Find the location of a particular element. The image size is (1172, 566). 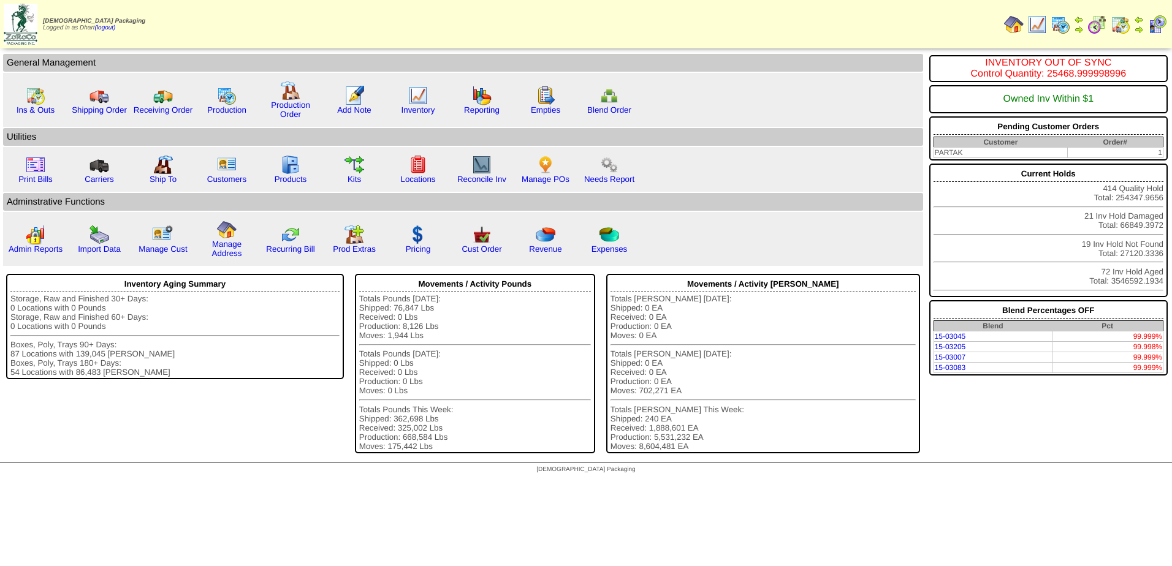

a: Expenses is located at coordinates (609, 249).